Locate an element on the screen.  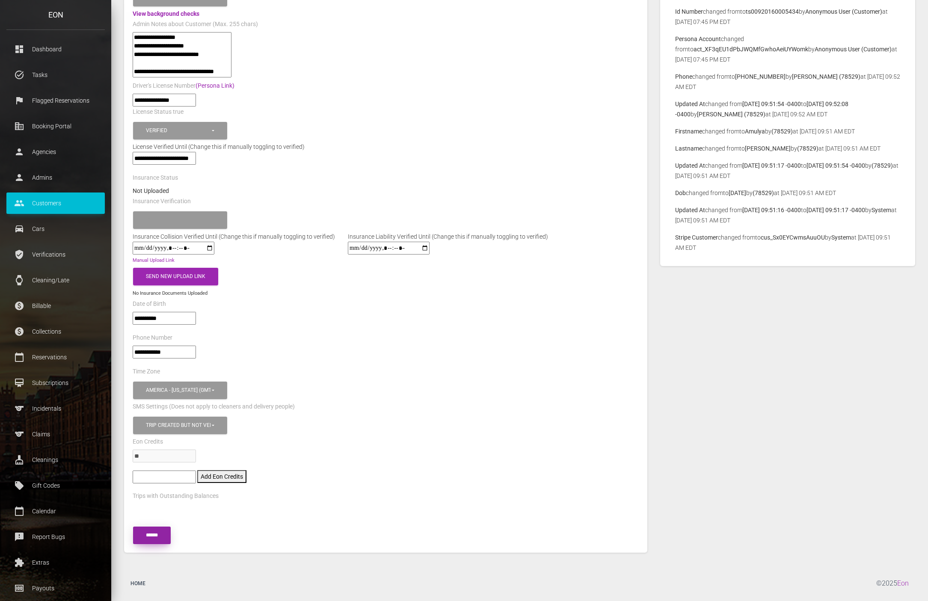
p: Report Bugs is located at coordinates (56, 537).